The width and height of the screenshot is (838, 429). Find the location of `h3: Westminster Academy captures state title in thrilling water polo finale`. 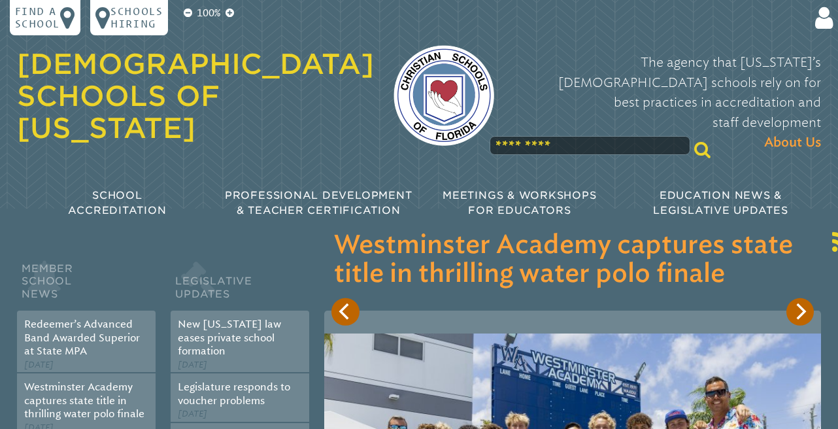

h3: Westminster Academy captures state title in thrilling water polo finale is located at coordinates (572, 260).